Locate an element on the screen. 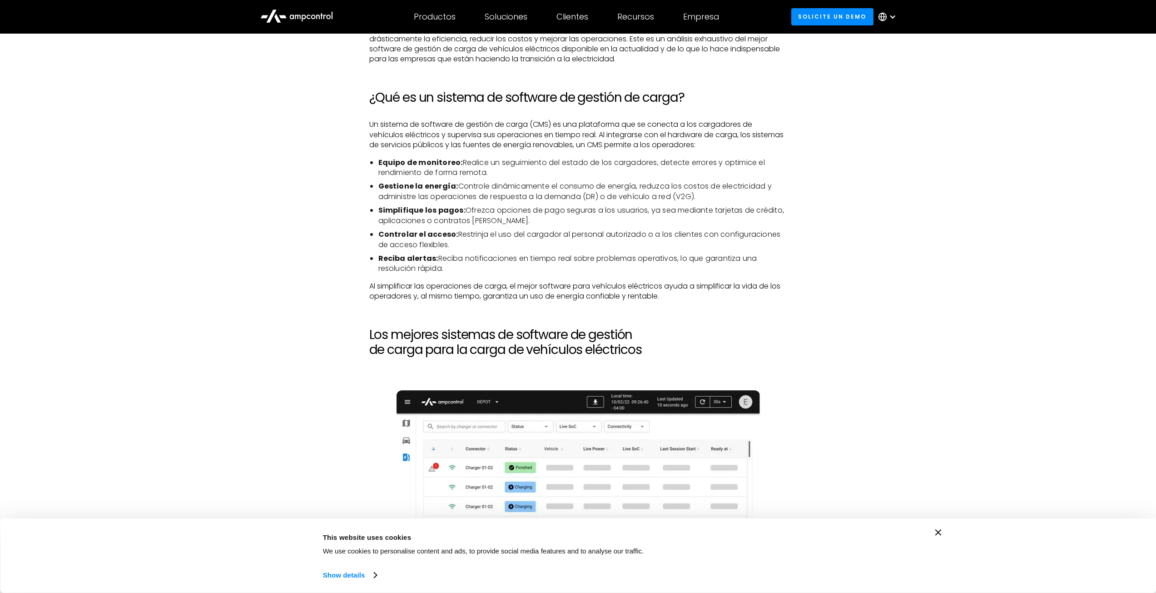  li: Ofrezca opciones de pago seguras a los usuarios, ya sea mediante tarjetas de crédito, aplicacione... is located at coordinates (583, 215).